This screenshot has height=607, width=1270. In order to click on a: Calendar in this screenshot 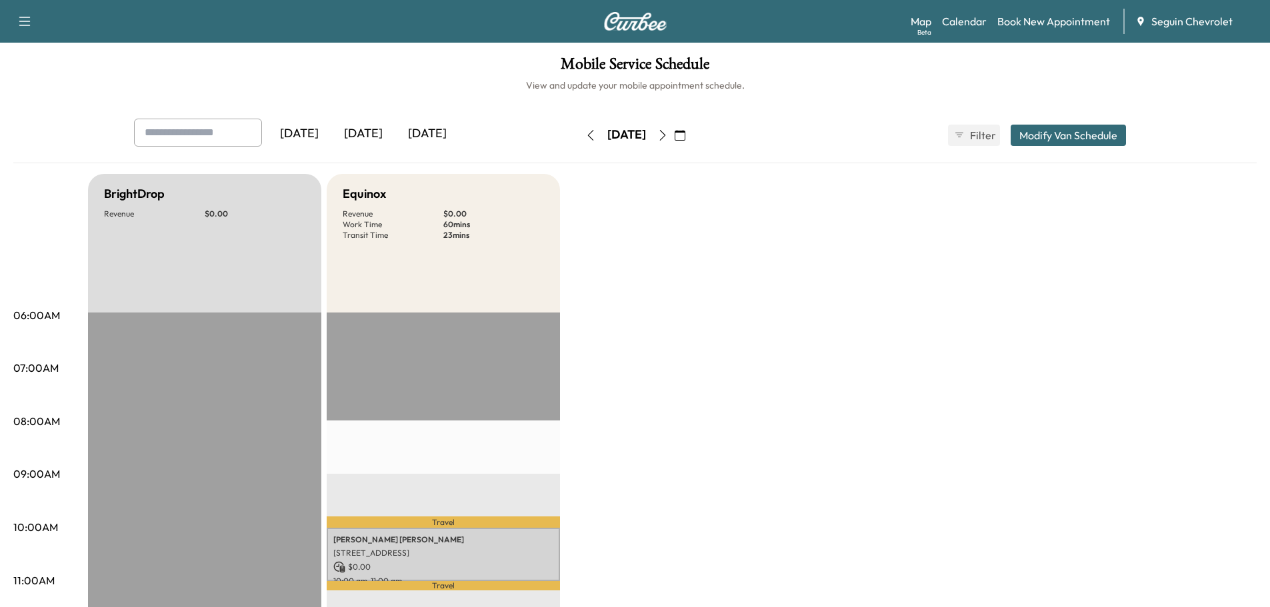, I will do `click(964, 21)`.